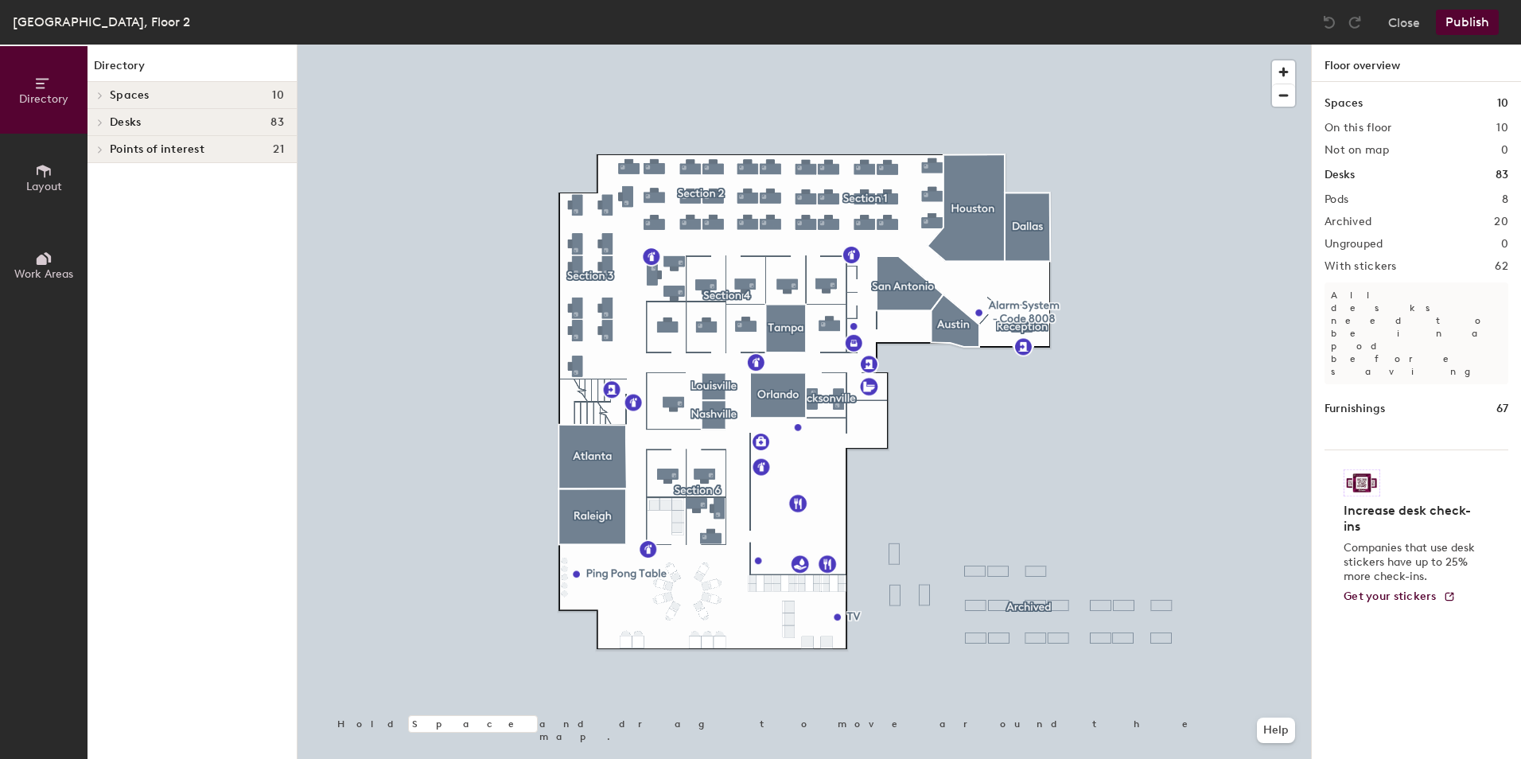 The height and width of the screenshot is (759, 1521). What do you see at coordinates (277, 122) in the screenshot?
I see `span: 83` at bounding box center [277, 122].